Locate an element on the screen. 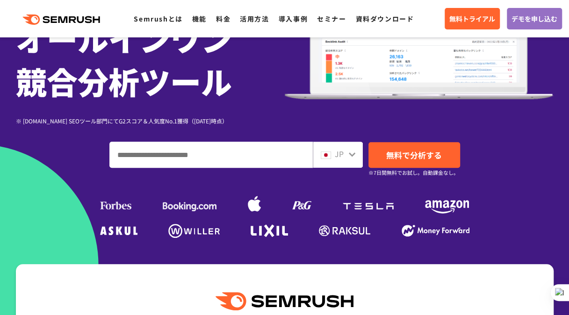  h1: オールインワン 競合分析ツール is located at coordinates (150, 59).